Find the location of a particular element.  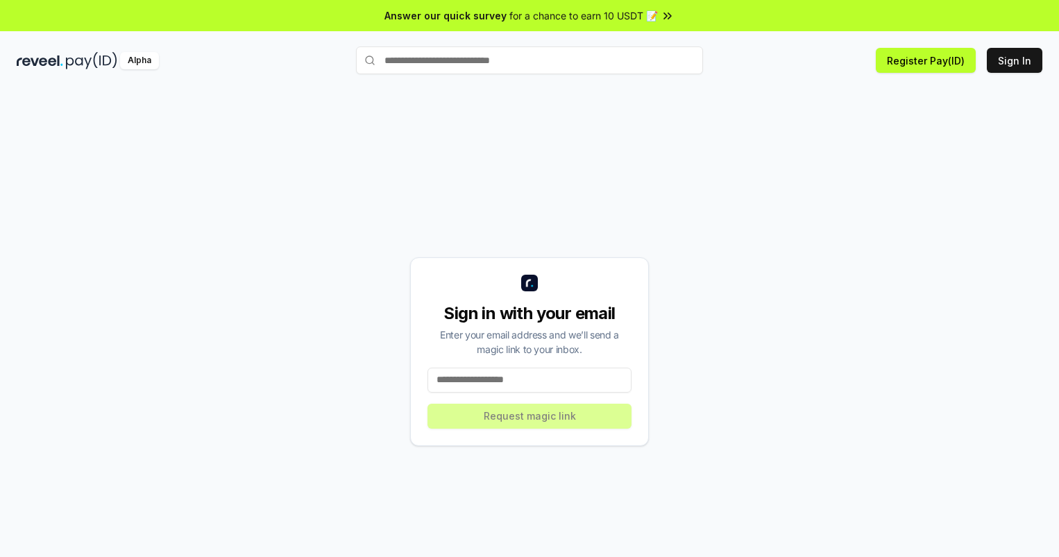

div: Enter your email address and we’ll send a magic link to your inbox. is located at coordinates (529, 342).